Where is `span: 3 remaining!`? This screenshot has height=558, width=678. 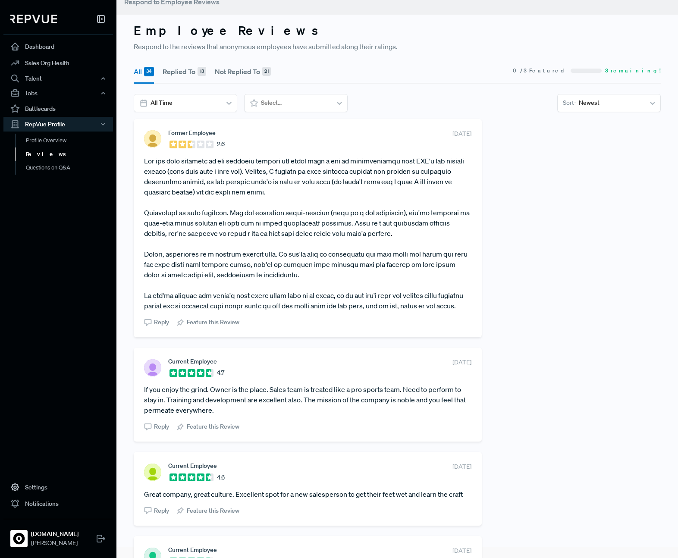
span: 3 remaining! is located at coordinates (632, 71).